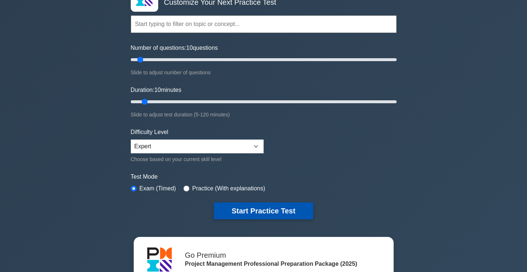  Describe the element at coordinates (228, 189) in the screenshot. I see `label: Practice (With explanations)` at that location.